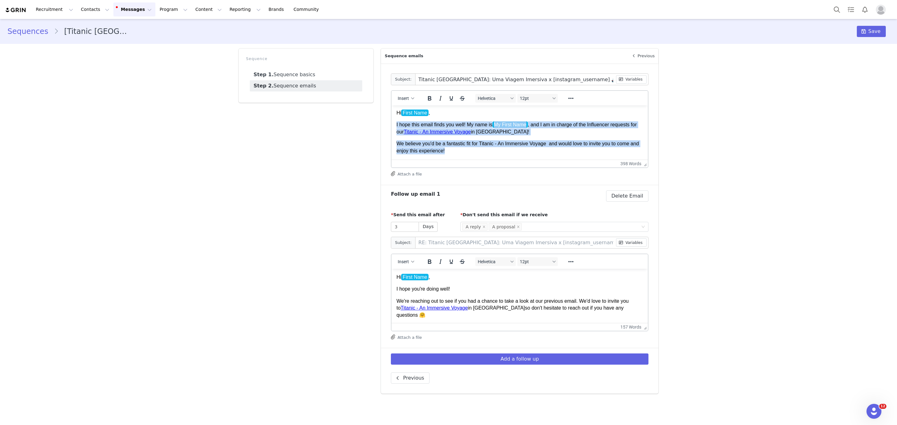 This screenshot has height=425, width=897. I want to click on button: Recruitment, so click(54, 9).